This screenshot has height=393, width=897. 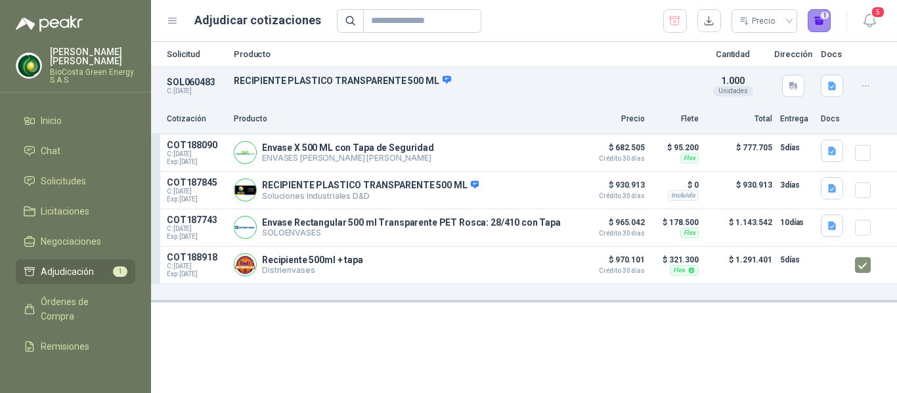 I want to click on a: Chat, so click(x=76, y=151).